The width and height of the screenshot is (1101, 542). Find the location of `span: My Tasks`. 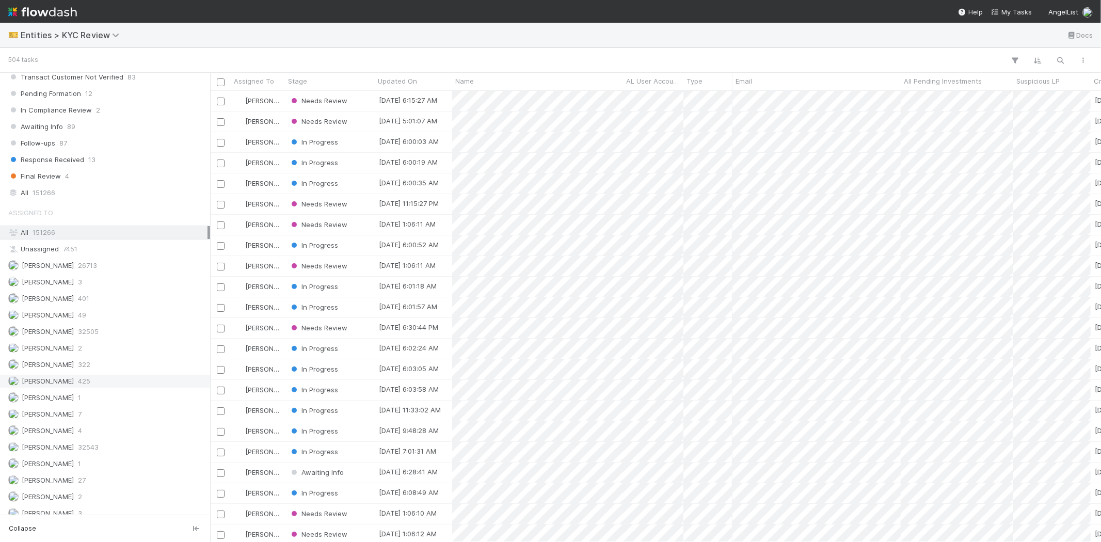

span: My Tasks is located at coordinates (1011, 12).